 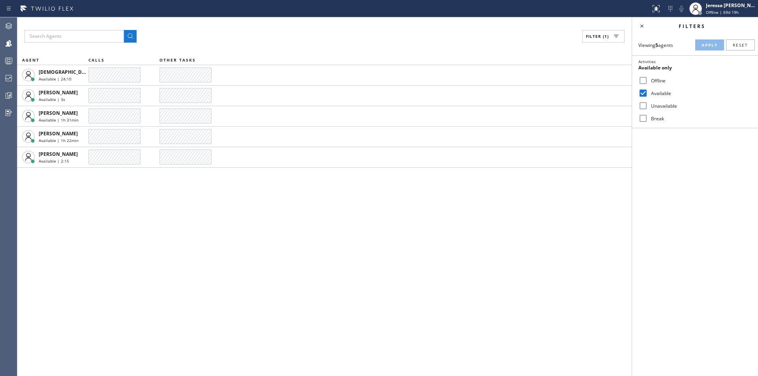 I want to click on label: Available, so click(x=700, y=93).